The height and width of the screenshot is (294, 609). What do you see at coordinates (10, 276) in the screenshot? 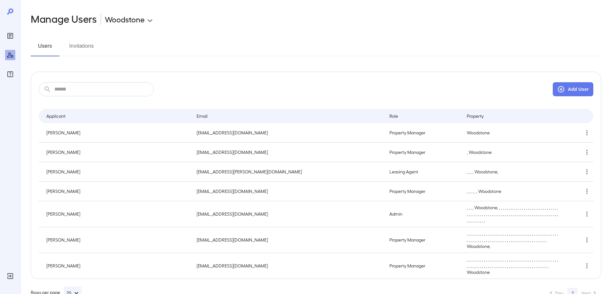
I see `div: Log Out` at bounding box center [10, 276].